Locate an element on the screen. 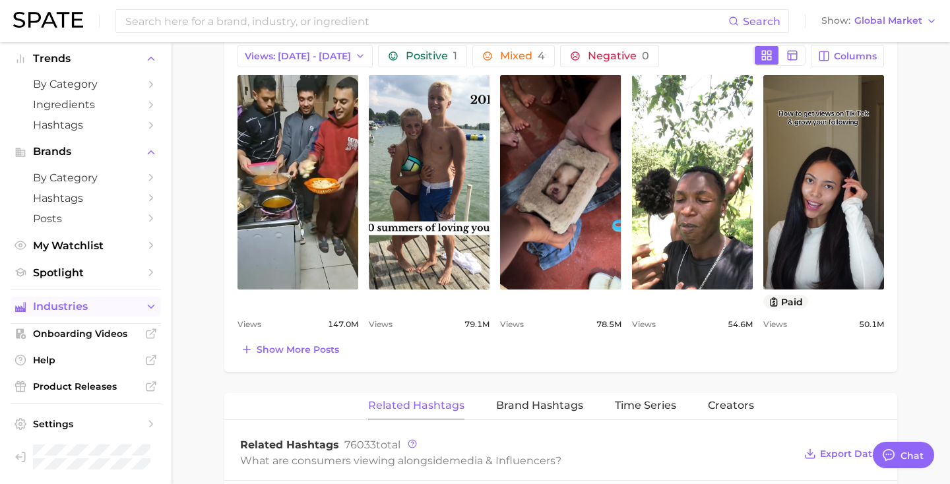 The width and height of the screenshot is (950, 484). input: Search here for a brand, industry, or ingredient is located at coordinates (426, 21).